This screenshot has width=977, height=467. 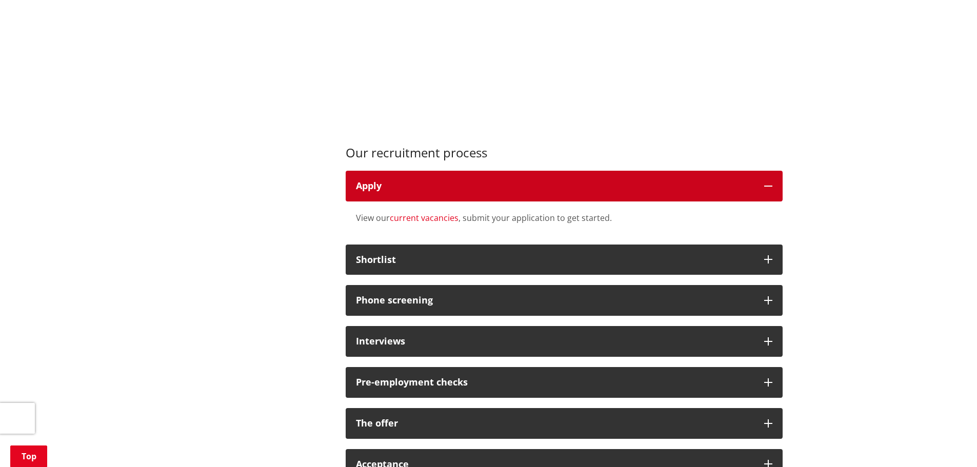 What do you see at coordinates (555, 260) in the screenshot?
I see `div: Shortlist` at bounding box center [555, 260].